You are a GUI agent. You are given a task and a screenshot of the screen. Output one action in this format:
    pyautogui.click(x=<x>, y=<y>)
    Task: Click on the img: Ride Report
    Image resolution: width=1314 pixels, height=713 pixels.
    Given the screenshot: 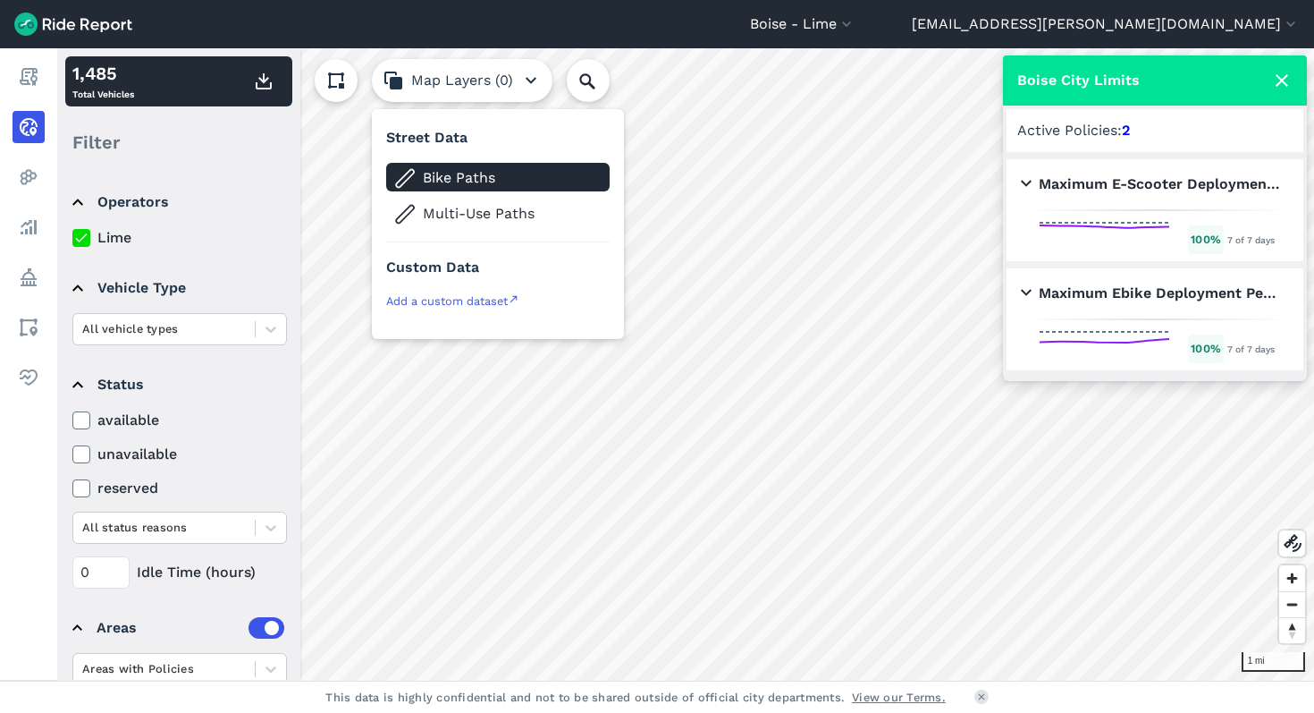 What is the action you would take?
    pyautogui.click(x=73, y=24)
    